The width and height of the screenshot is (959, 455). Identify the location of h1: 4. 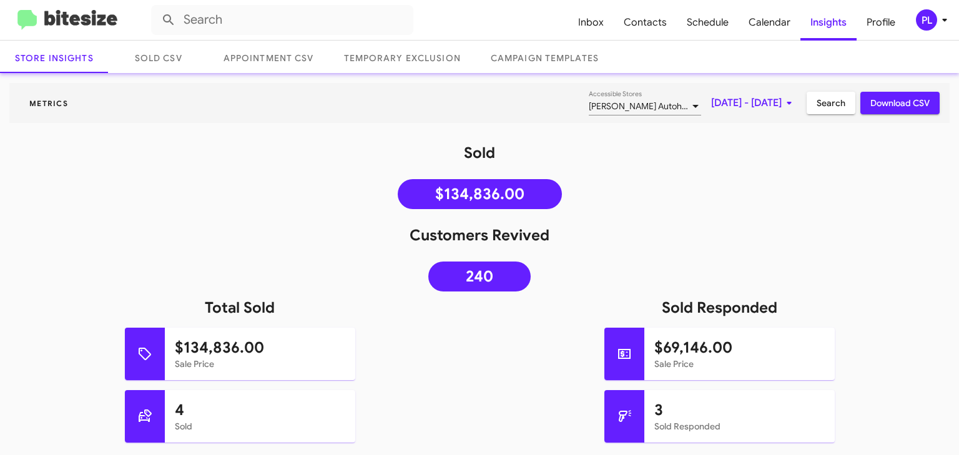
(260, 410).